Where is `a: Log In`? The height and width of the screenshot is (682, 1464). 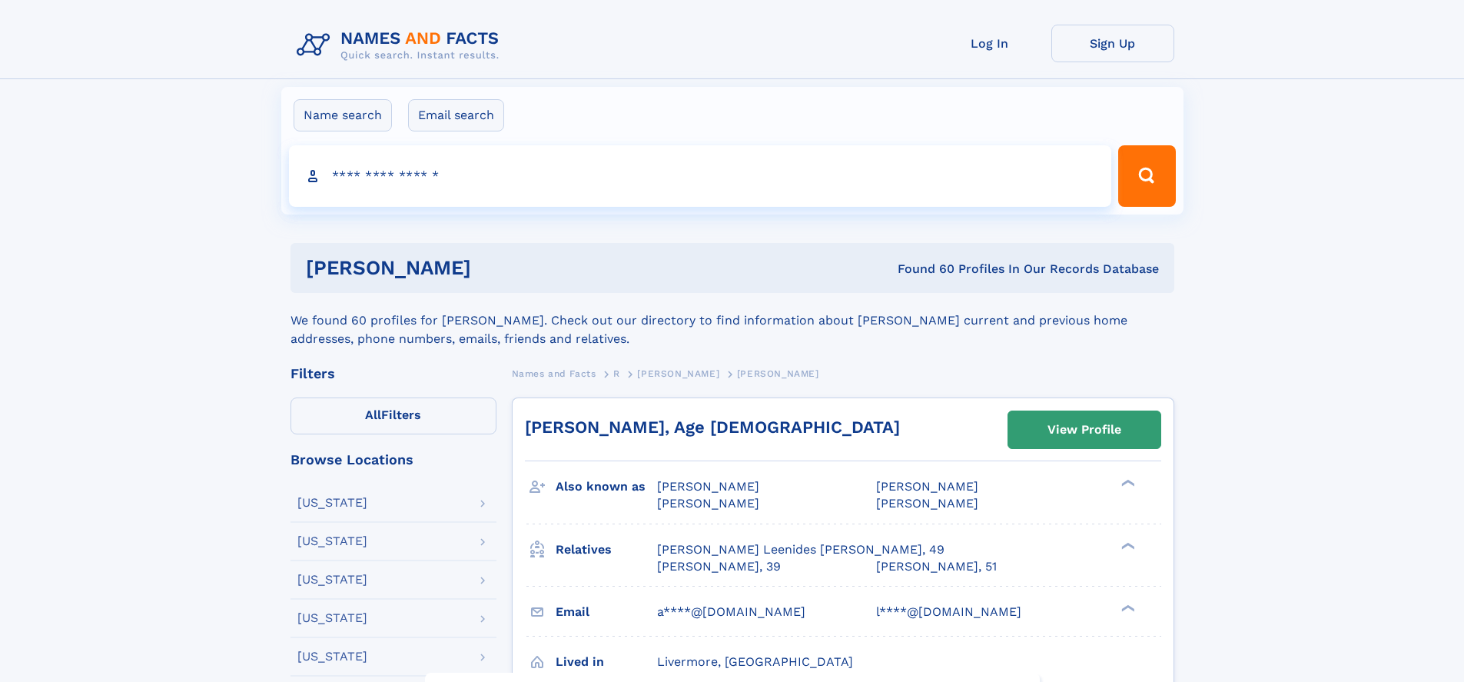
a: Log In is located at coordinates (990, 43).